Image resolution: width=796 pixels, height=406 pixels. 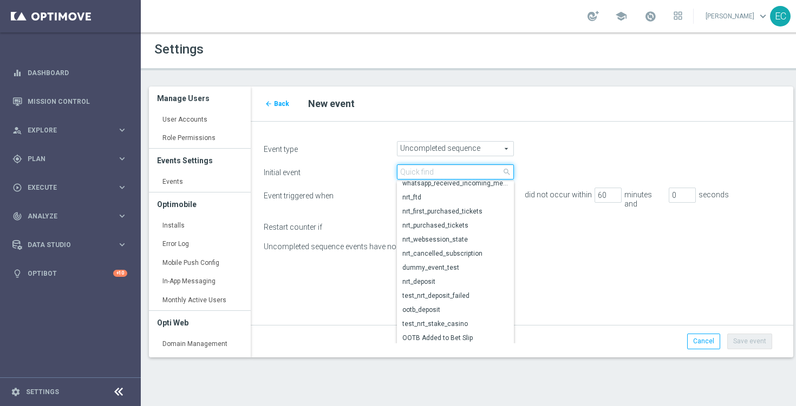 I want to click on div: gps_fixed Plan keyboard_arrow_right, so click(x=70, y=159).